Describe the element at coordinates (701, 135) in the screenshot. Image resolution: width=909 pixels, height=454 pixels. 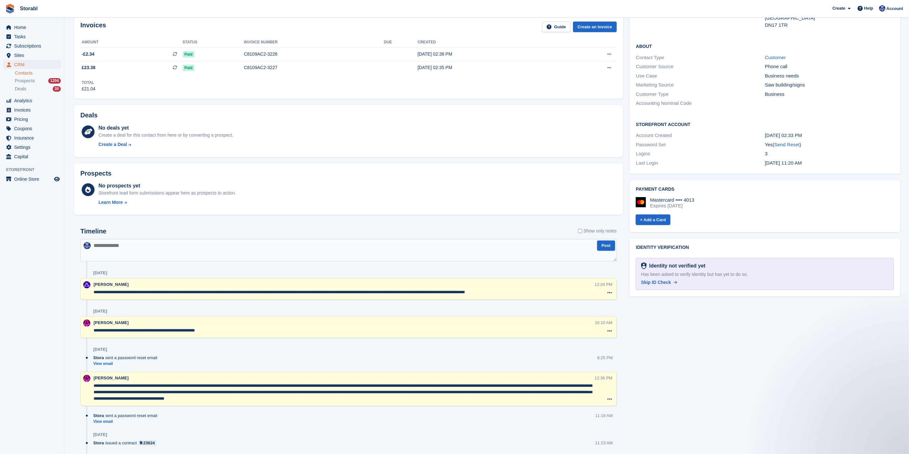
I see `div: Account Created` at that location.